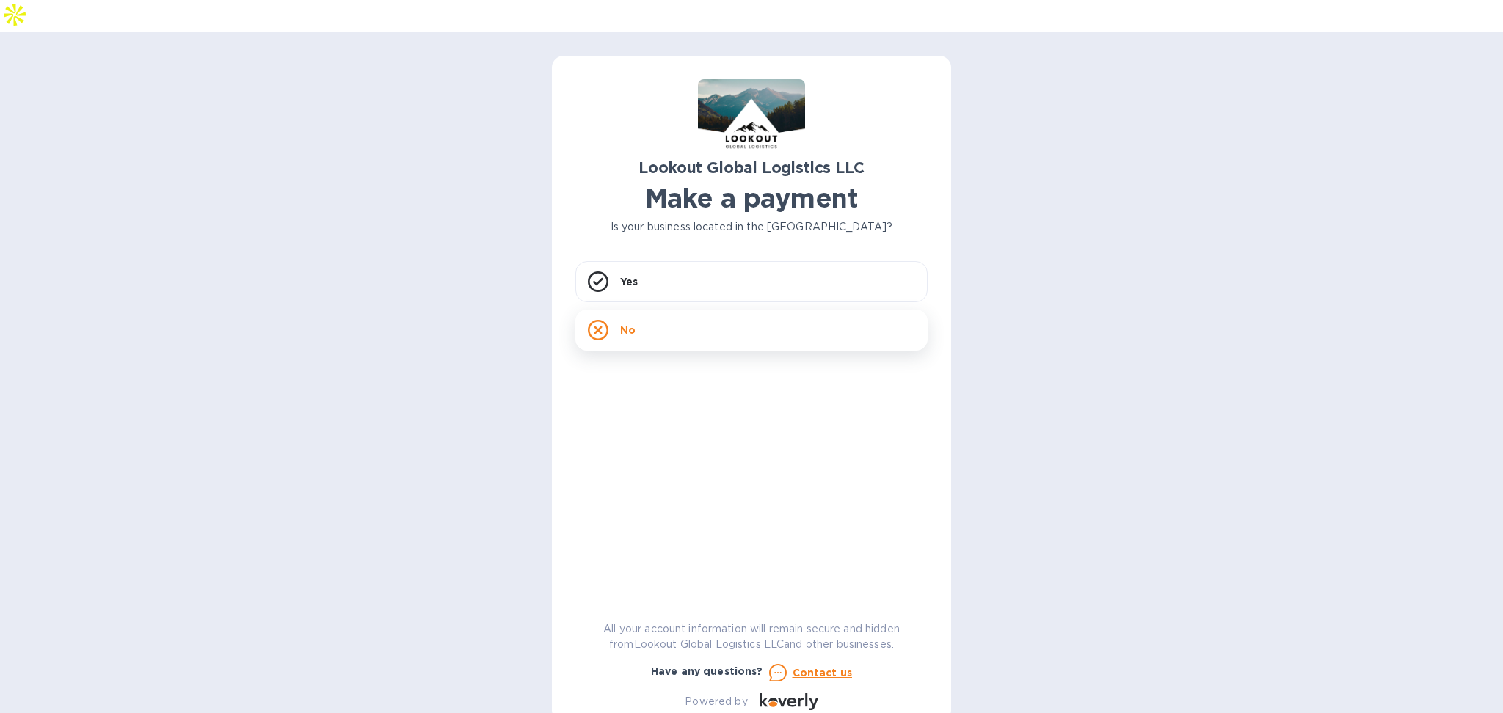 This screenshot has width=1503, height=713. What do you see at coordinates (627, 330) in the screenshot?
I see `p: No` at bounding box center [627, 330].